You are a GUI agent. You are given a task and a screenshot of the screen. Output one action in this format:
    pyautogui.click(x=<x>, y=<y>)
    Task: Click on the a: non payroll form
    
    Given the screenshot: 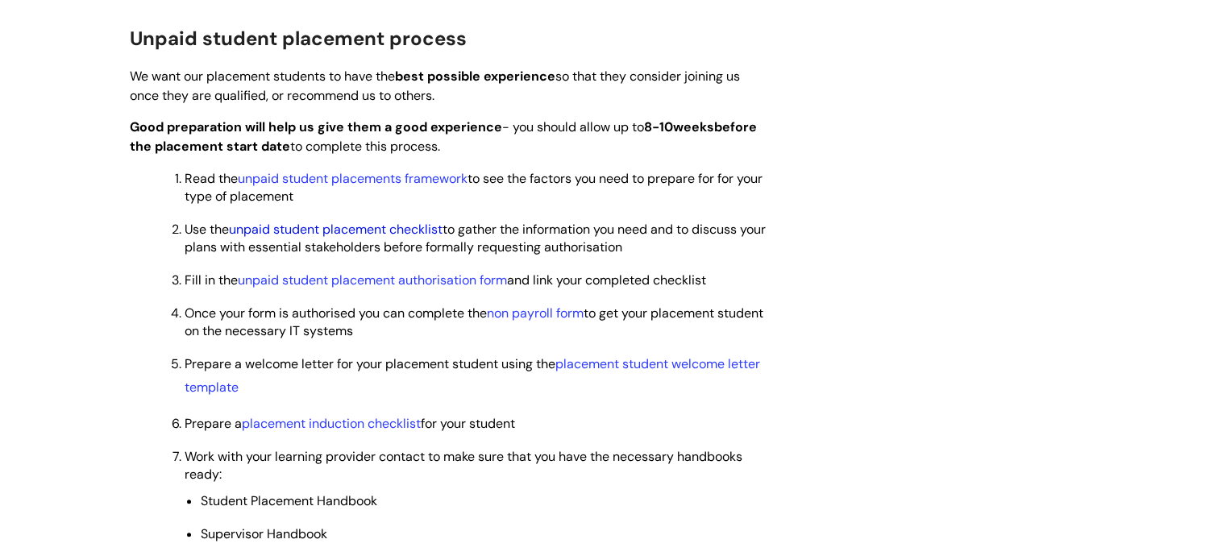 What is the action you would take?
    pyautogui.click(x=535, y=313)
    